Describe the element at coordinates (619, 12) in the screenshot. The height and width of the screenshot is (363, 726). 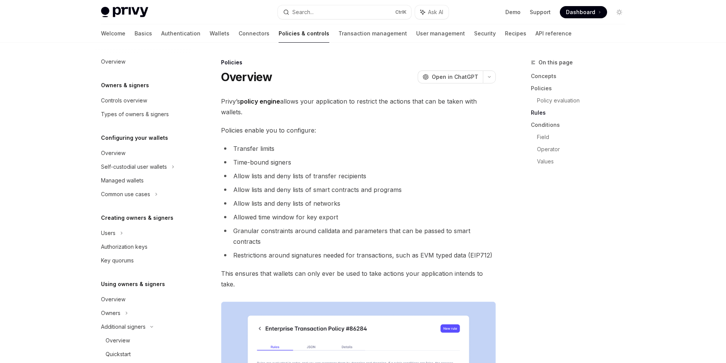
I see `button: Toggle dark mode` at that location.